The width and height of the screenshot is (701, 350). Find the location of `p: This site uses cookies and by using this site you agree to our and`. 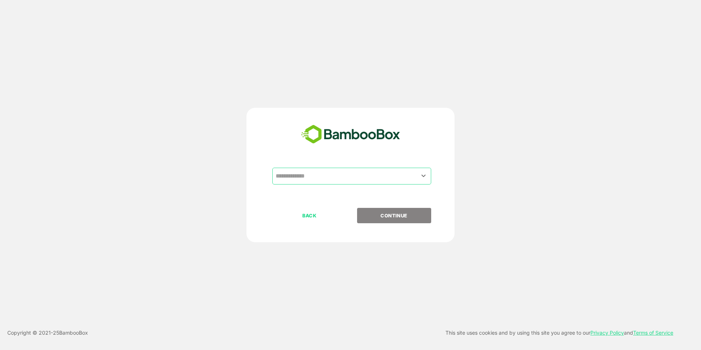

p: This site uses cookies and by using this site you agree to our and is located at coordinates (559, 332).